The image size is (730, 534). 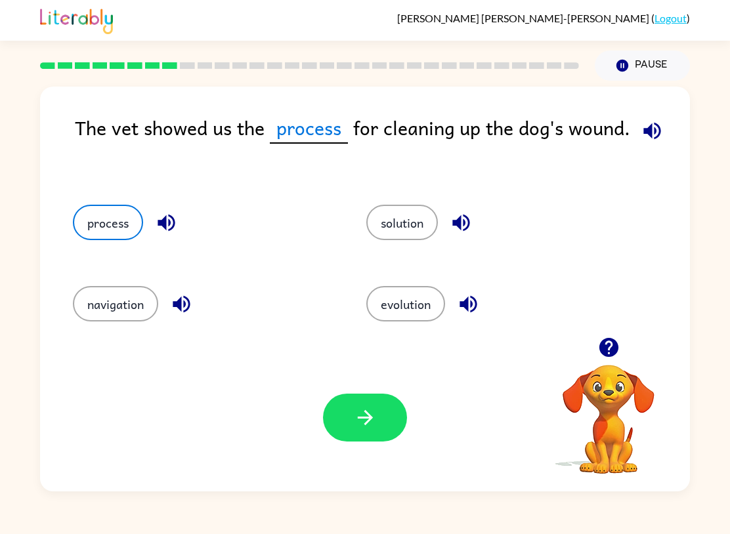 What do you see at coordinates (382, 146) in the screenshot?
I see `div: The vet showed us the for cleaning up the dog's wound.` at bounding box center [382, 146].